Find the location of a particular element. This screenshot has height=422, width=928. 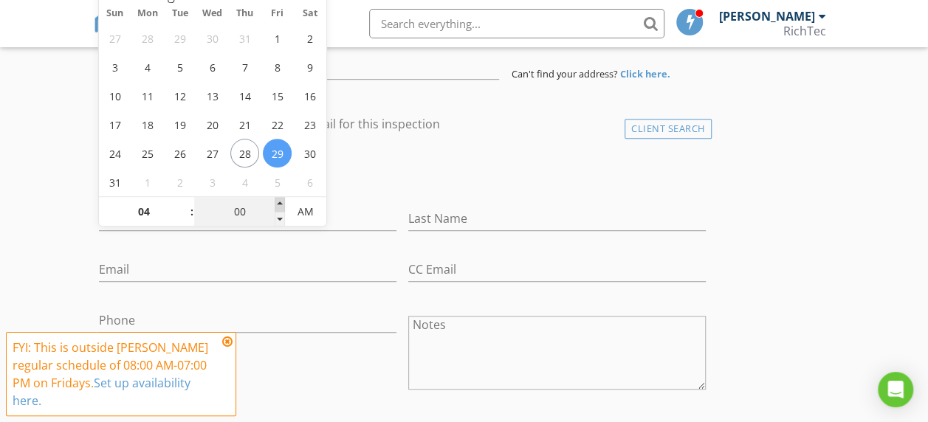

span: August 18, 2025 is located at coordinates (147, 124).